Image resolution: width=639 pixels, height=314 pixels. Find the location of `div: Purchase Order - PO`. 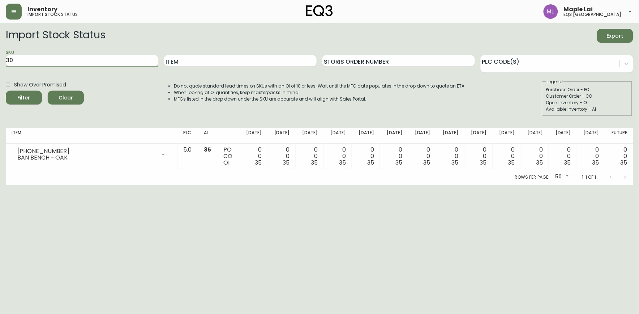

div: Purchase Order - PO is located at coordinates (587, 90).